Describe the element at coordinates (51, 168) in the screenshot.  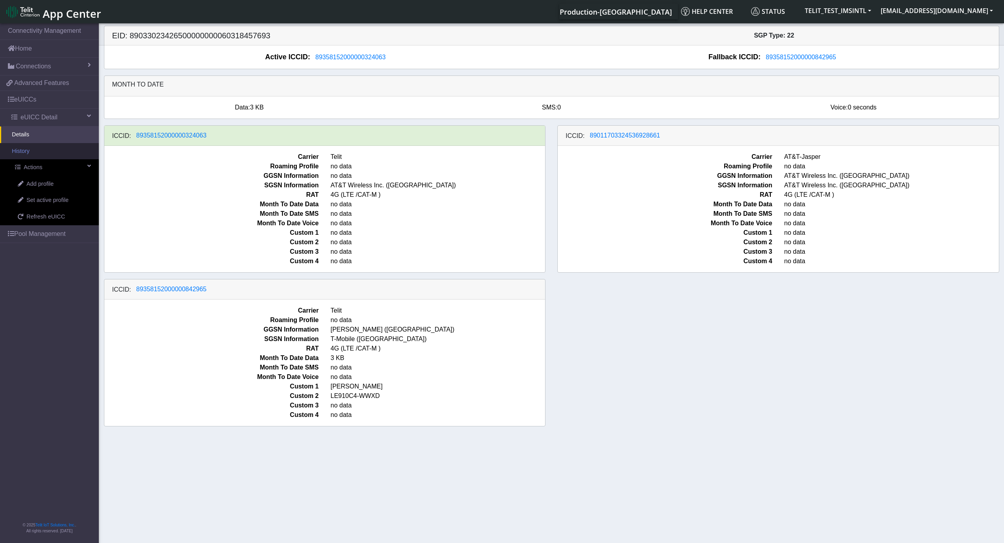
I see `a: Actions` at that location.